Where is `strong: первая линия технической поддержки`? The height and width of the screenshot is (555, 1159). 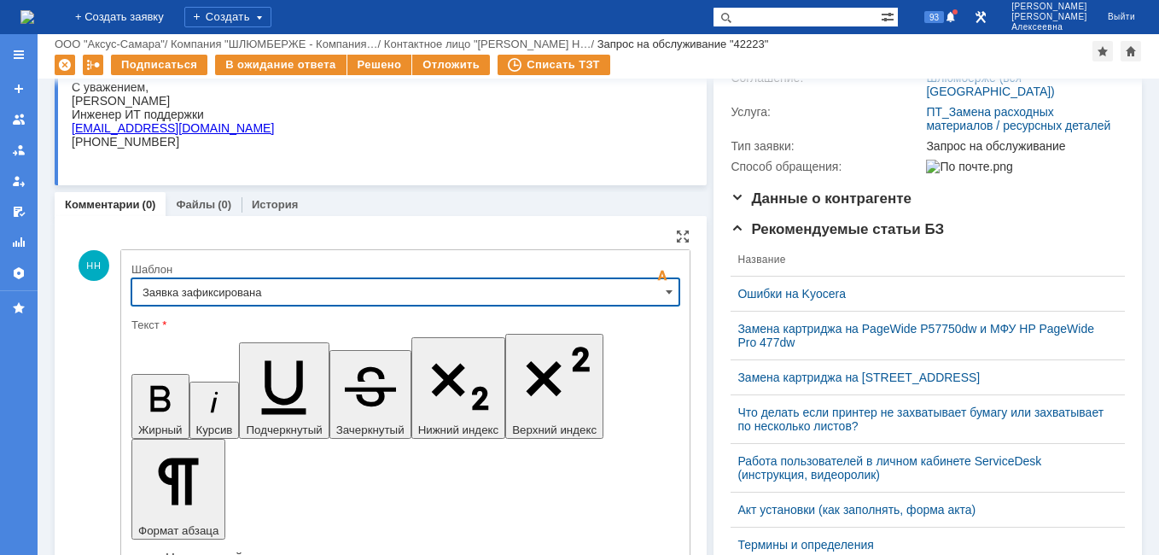 strong: первая линия технической поддержки is located at coordinates (98, 123).